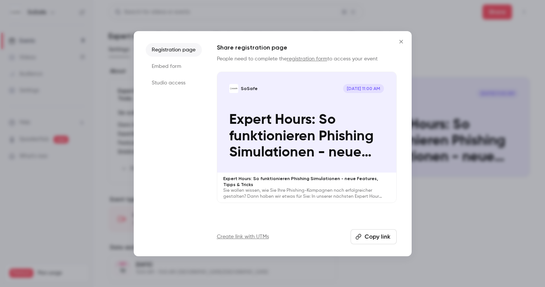  What do you see at coordinates (307, 48) in the screenshot?
I see `h1: Share registration page` at bounding box center [307, 48].